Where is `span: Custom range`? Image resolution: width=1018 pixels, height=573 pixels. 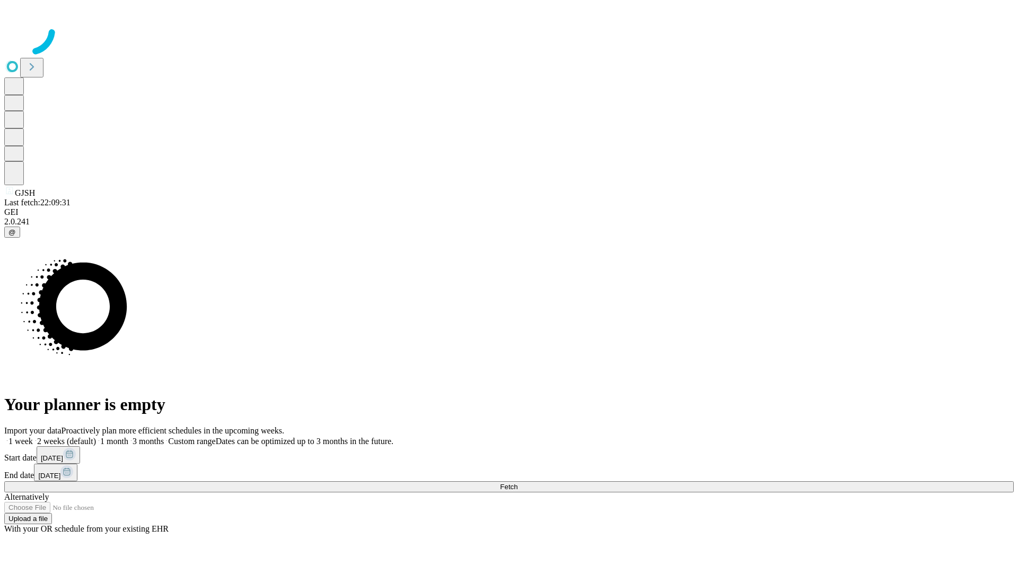 span: Custom range is located at coordinates (191, 441).